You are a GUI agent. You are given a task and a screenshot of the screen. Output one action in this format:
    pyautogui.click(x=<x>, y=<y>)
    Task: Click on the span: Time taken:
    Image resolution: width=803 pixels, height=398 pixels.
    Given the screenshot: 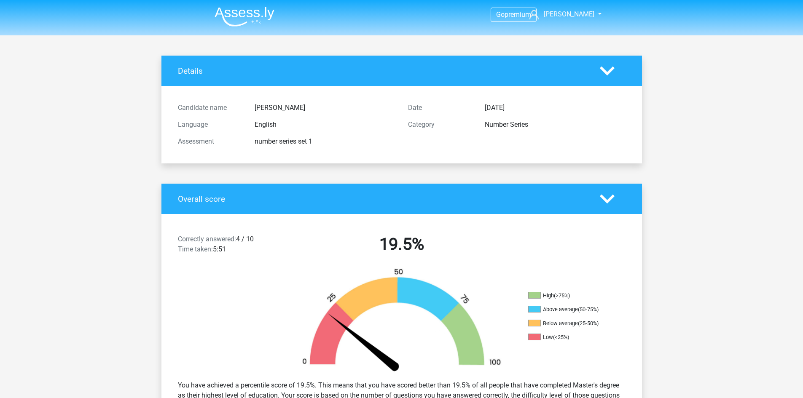 What is the action you would take?
    pyautogui.click(x=195, y=249)
    